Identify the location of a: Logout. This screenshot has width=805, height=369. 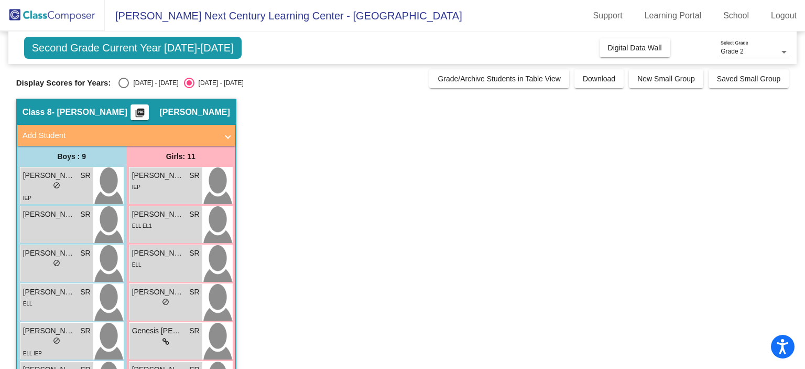
(784, 16).